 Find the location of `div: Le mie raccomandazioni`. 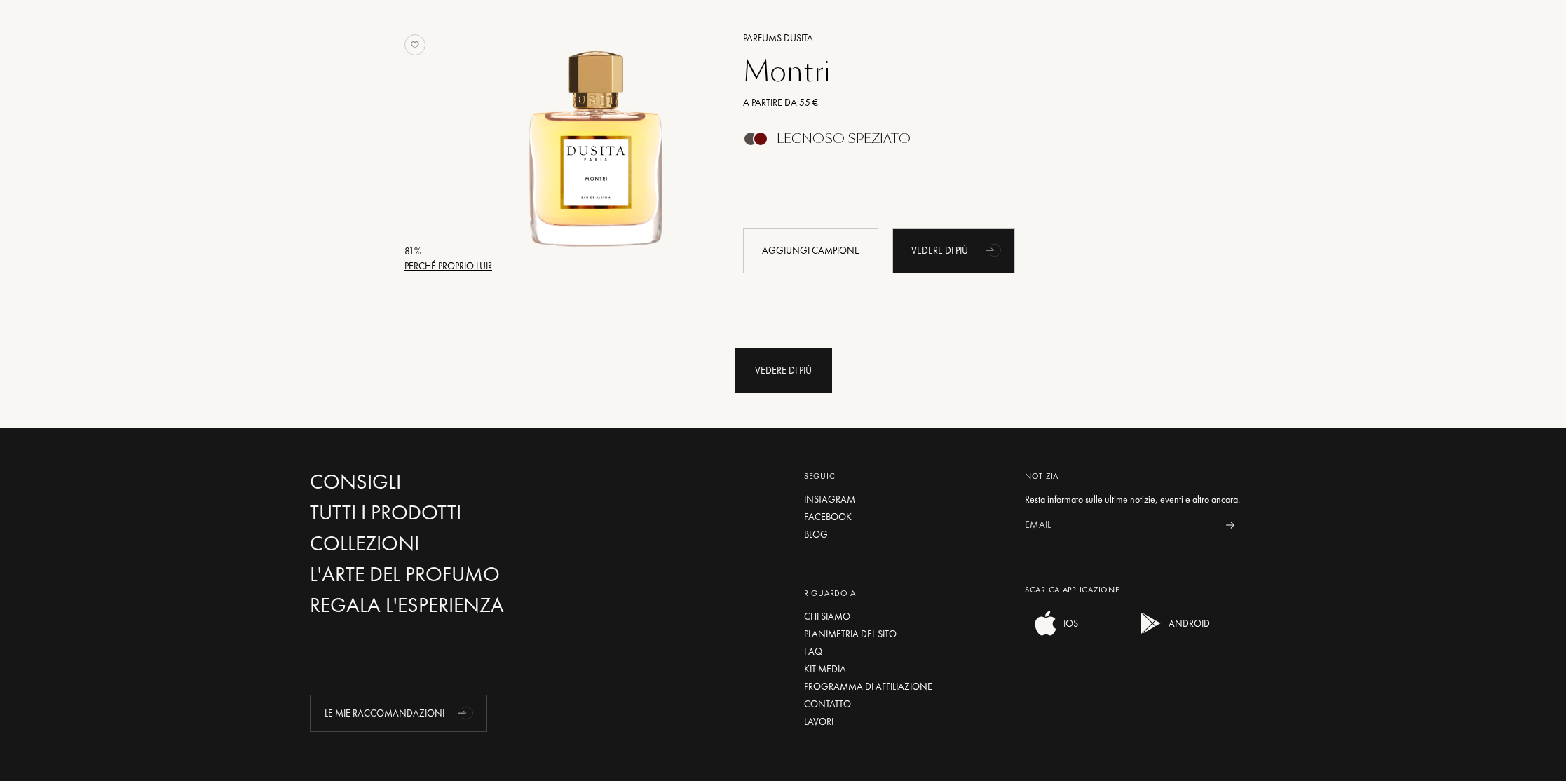

div: Le mie raccomandazioni is located at coordinates (398, 713).